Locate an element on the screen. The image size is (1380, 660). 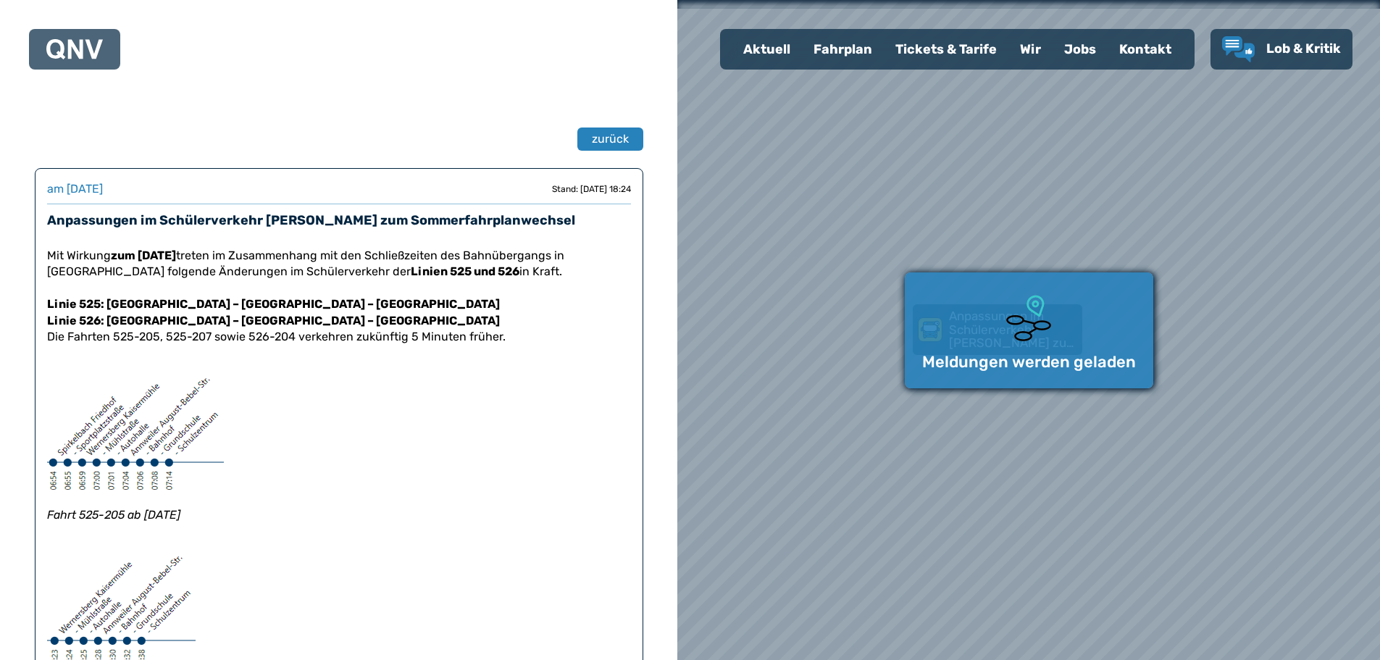
strong: Linien 525 und 526 is located at coordinates (465, 271).